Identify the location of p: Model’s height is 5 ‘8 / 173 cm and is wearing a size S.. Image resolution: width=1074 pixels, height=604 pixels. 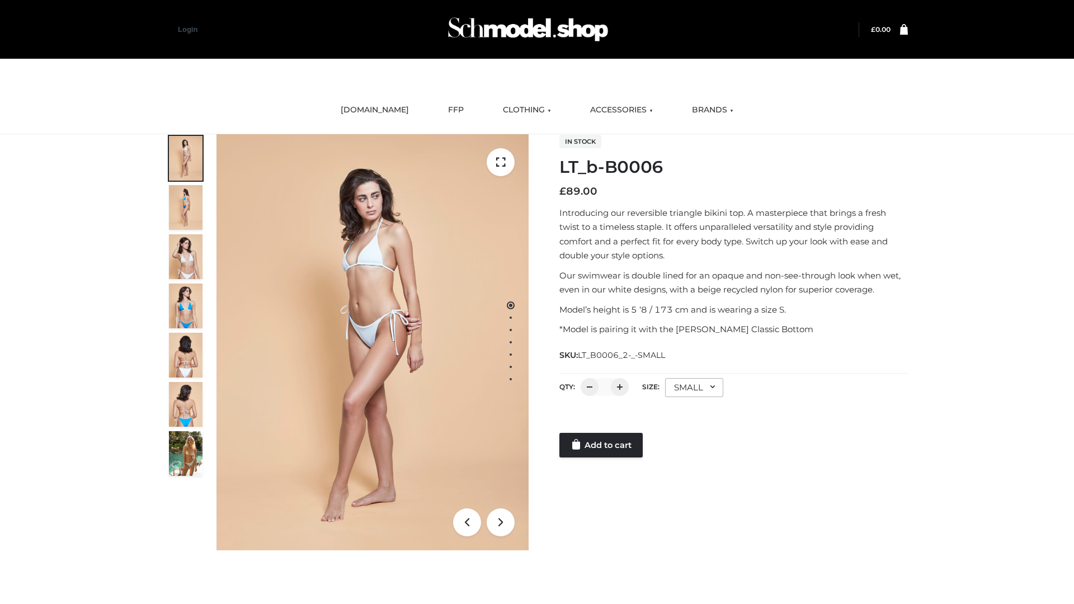
(734, 310).